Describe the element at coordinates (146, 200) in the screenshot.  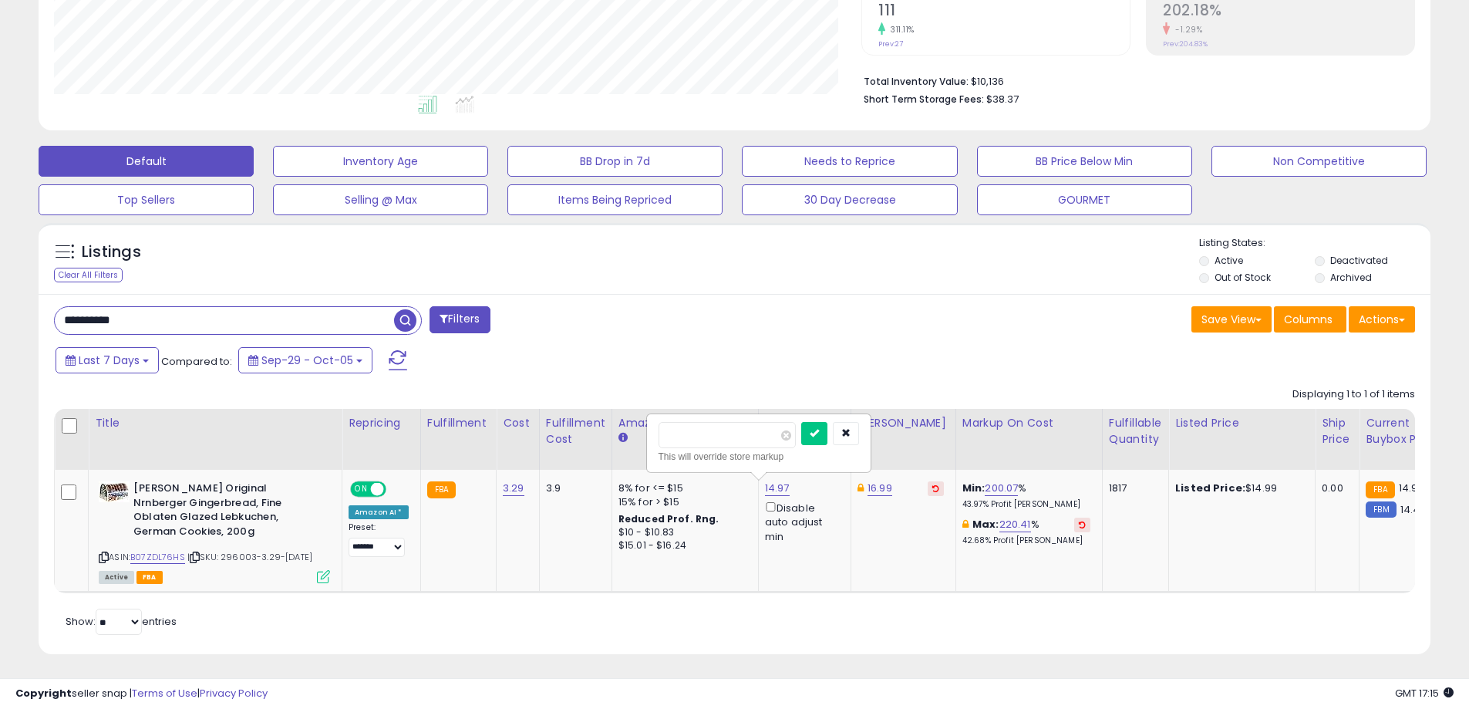
I see `button: Top Sellers` at that location.